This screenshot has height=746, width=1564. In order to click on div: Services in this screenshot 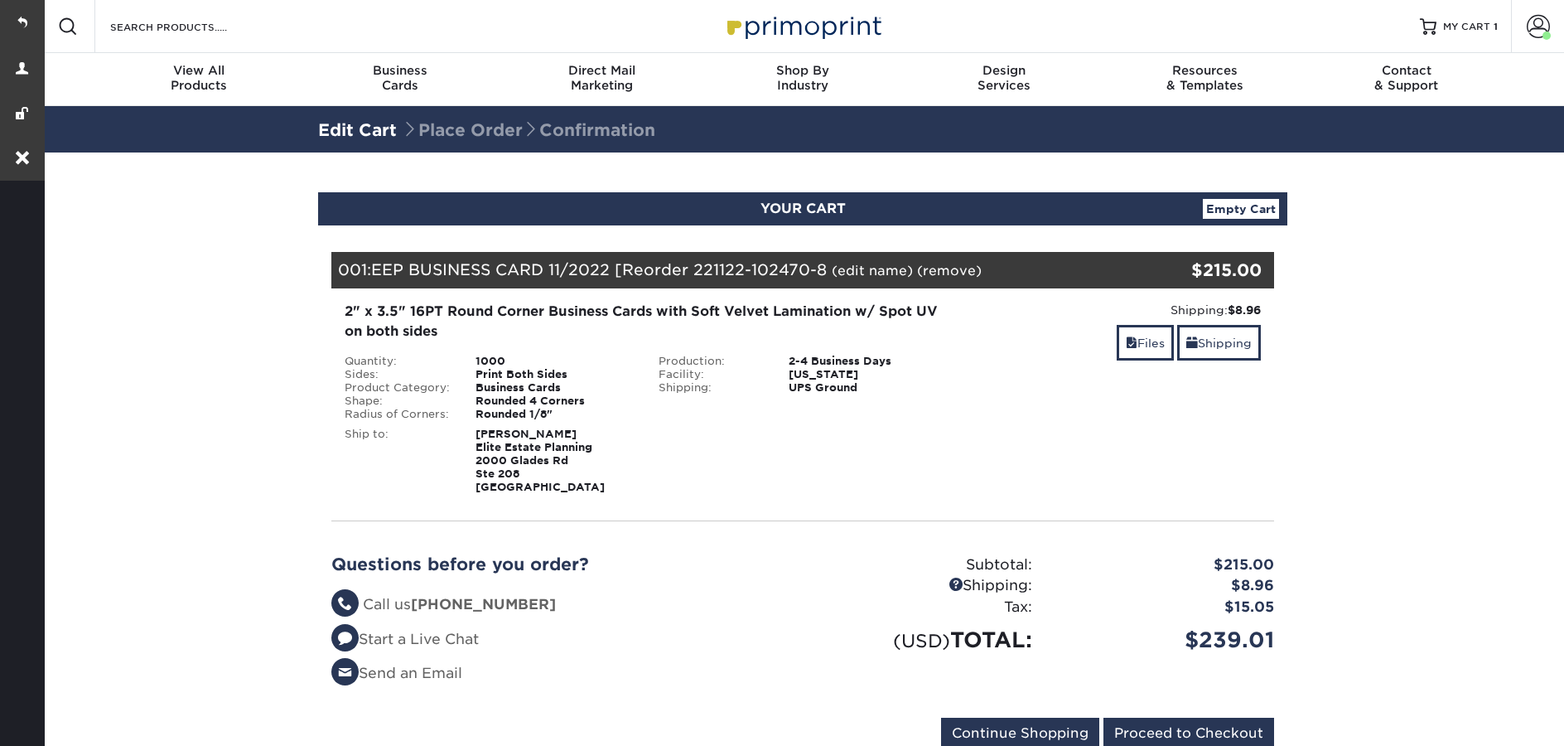, I will do `click(1003, 78)`.